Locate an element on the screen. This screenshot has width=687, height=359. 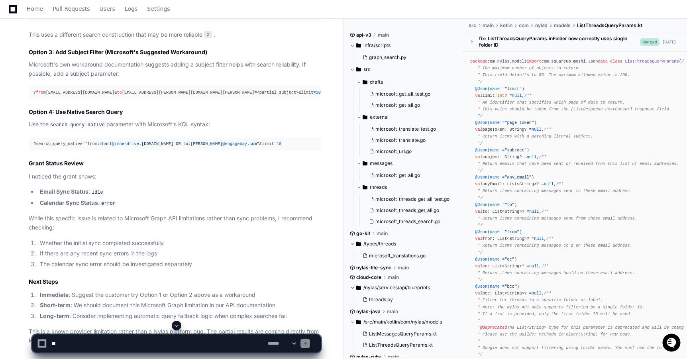
span: threads is located at coordinates (378, 187).